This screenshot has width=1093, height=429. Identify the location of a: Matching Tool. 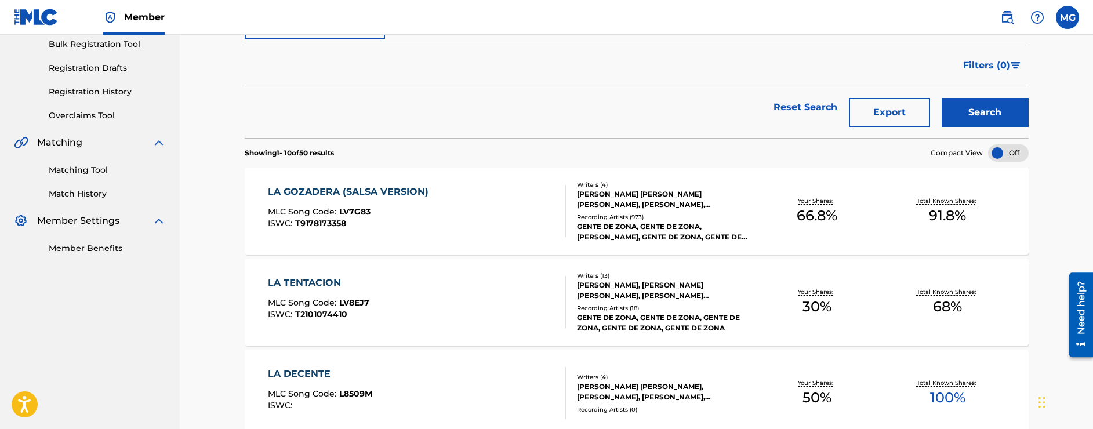
(107, 170).